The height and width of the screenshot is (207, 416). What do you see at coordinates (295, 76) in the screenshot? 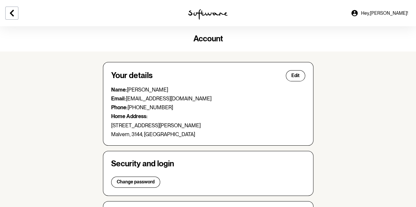
I see `button: Edit` at bounding box center [295, 76].